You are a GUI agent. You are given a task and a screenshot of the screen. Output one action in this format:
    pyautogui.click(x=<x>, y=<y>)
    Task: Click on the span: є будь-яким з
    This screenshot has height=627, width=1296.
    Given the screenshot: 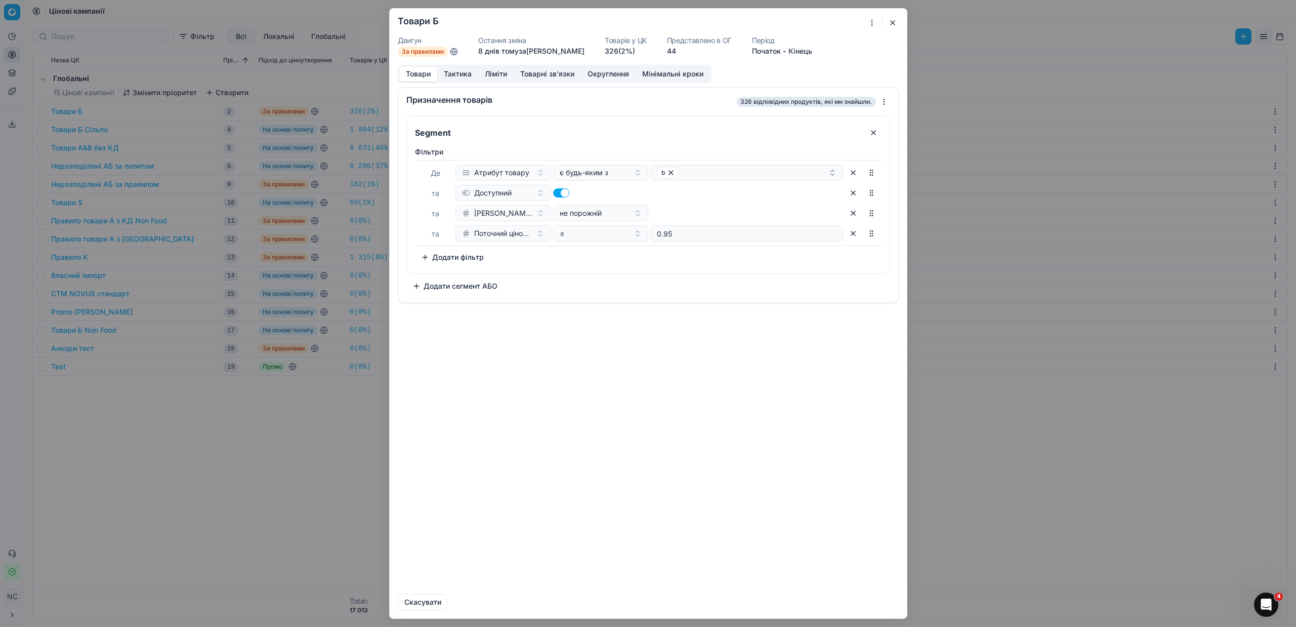 What is the action you would take?
    pyautogui.click(x=584, y=173)
    